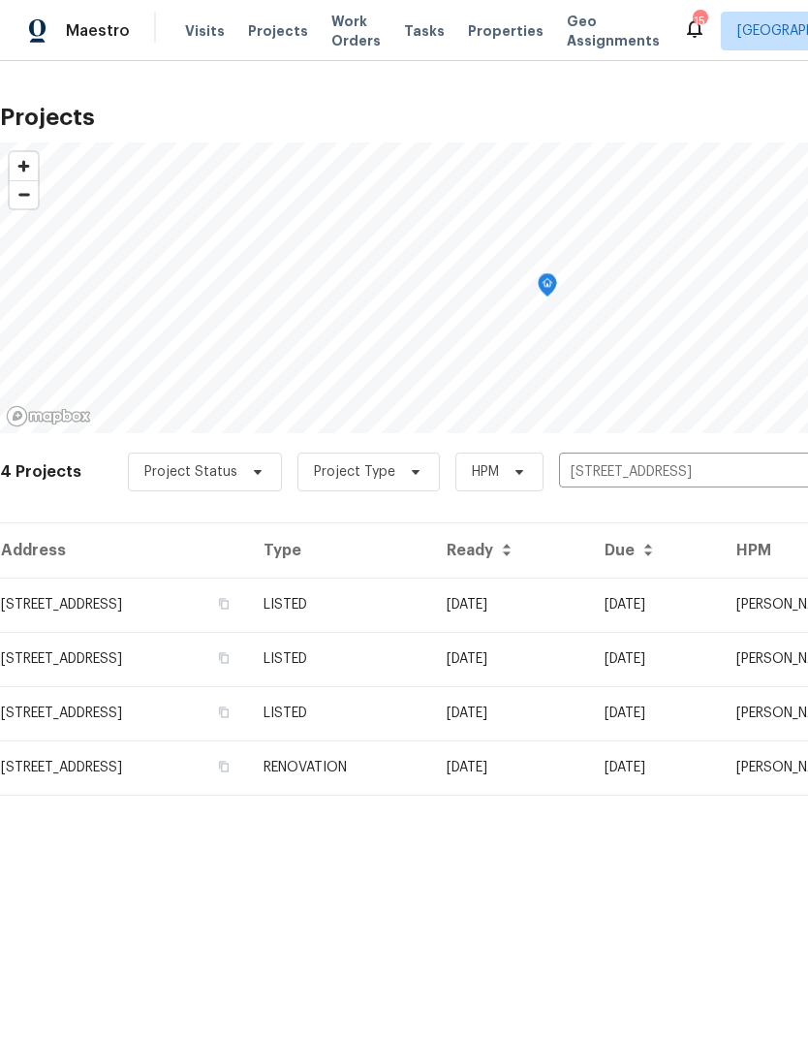  What do you see at coordinates (23, 195) in the screenshot?
I see `span: Zoom out` at bounding box center [23, 195].